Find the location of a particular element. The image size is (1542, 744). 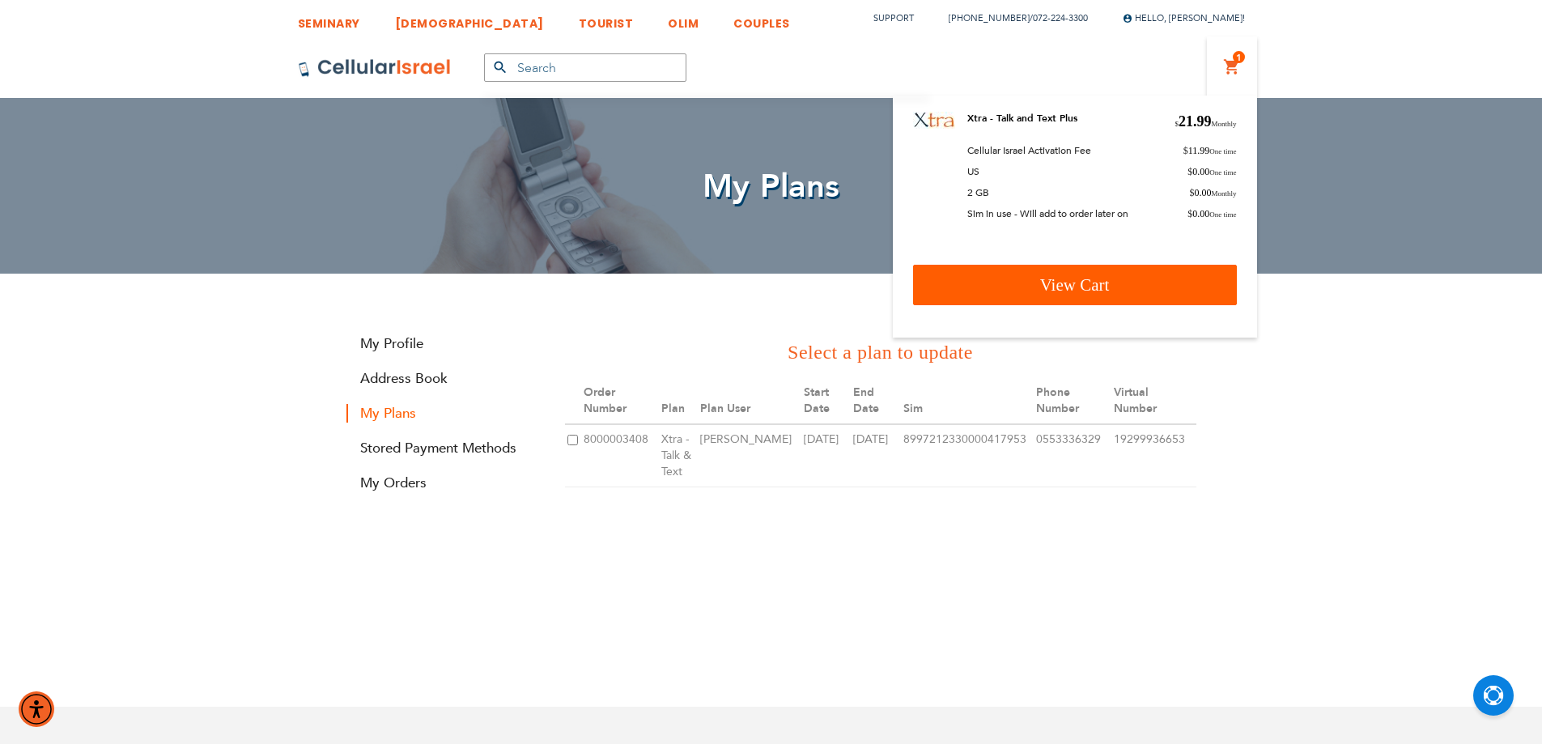

a: Support is located at coordinates (894, 18).